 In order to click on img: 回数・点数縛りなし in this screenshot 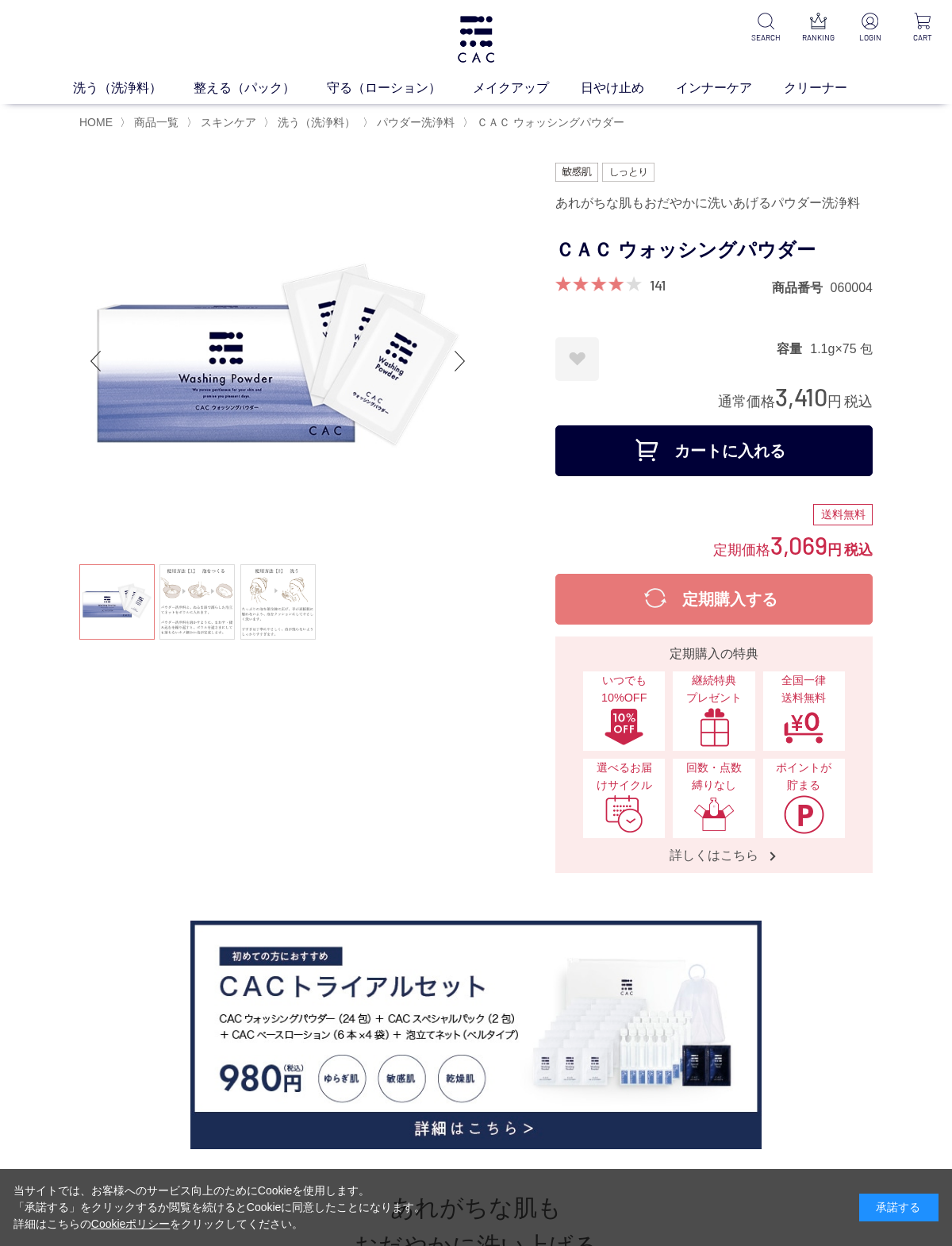, I will do `click(714, 814)`.